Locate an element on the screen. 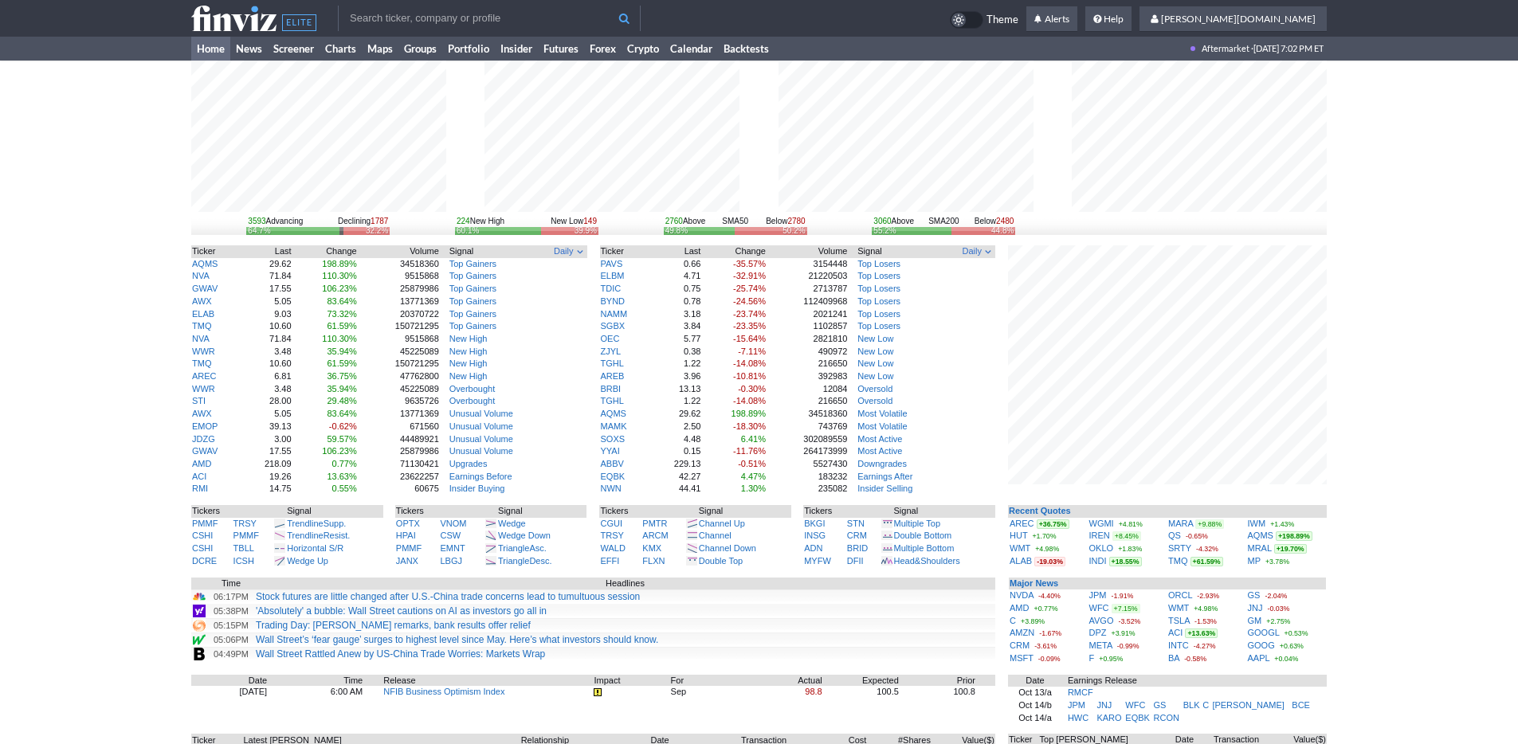  a: CRM is located at coordinates (1019, 645).